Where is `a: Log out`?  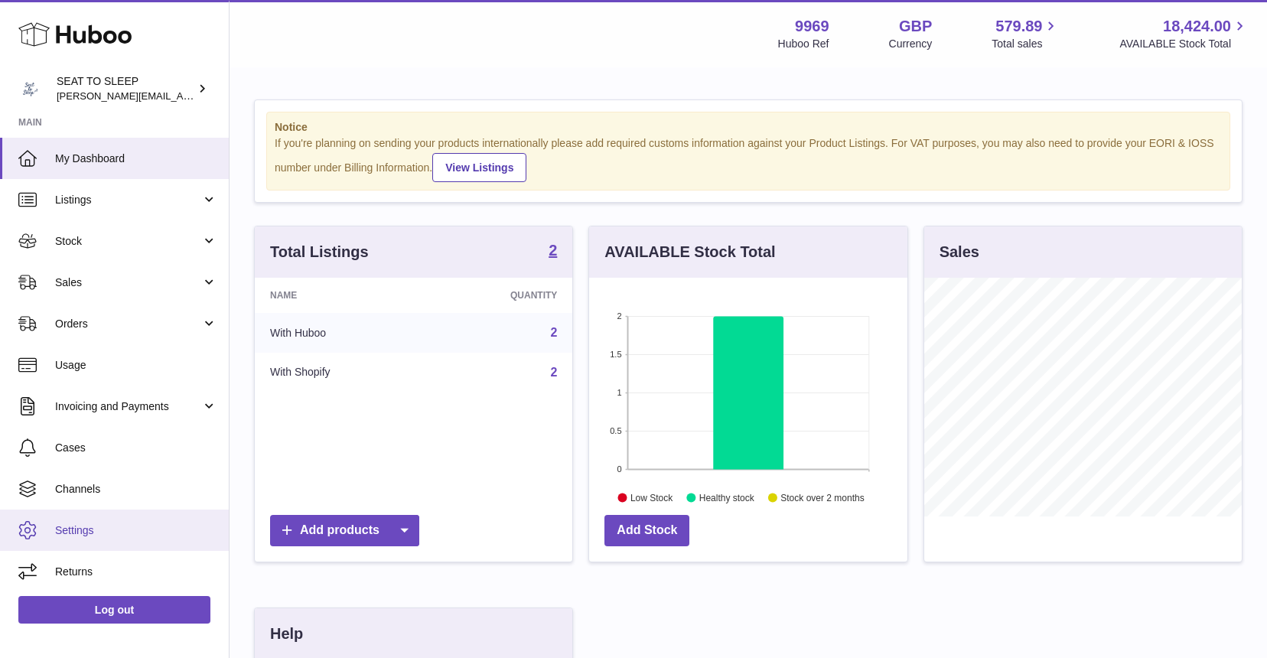
a: Log out is located at coordinates (114, 610).